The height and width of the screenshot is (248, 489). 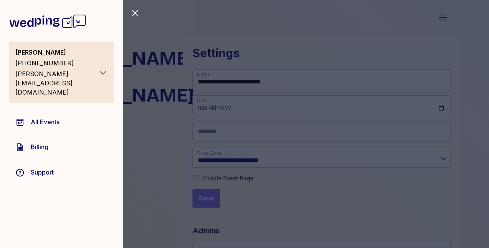 I want to click on span: Support, so click(x=42, y=172).